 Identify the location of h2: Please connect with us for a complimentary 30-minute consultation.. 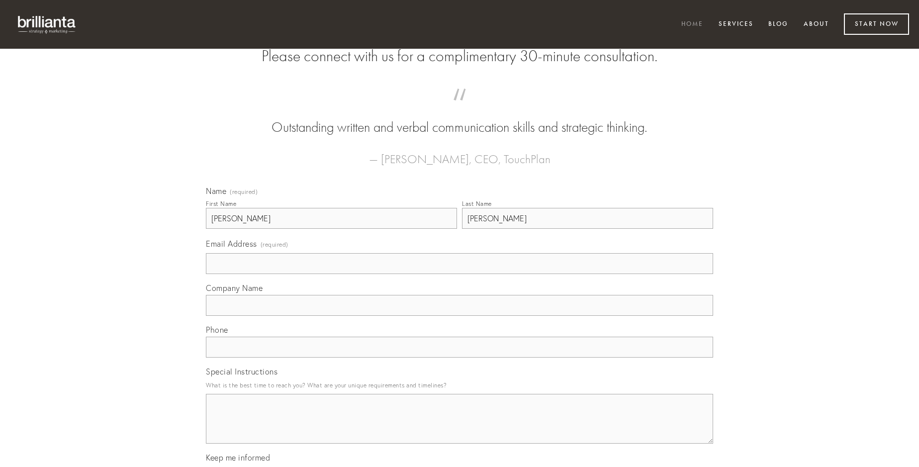
(459, 56).